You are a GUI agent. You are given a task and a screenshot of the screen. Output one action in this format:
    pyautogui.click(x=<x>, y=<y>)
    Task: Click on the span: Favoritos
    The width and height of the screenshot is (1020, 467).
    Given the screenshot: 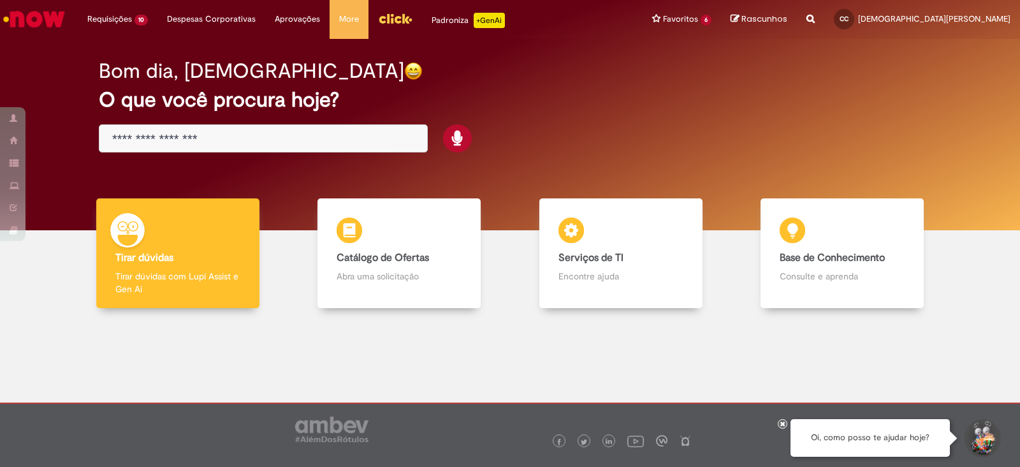 What is the action you would take?
    pyautogui.click(x=681, y=19)
    